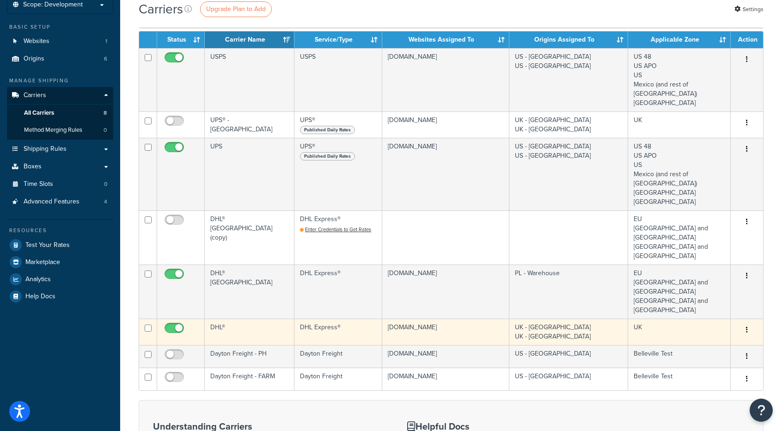 The width and height of the screenshot is (782, 431). I want to click on th: Websites Assigned To: activate to sort column ascending, so click(446, 40).